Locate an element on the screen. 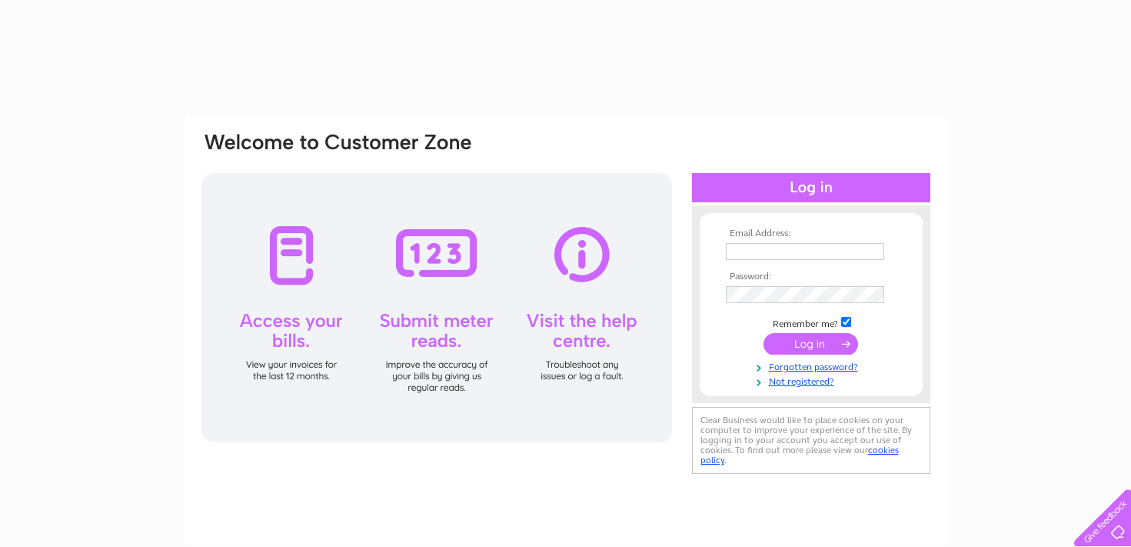 The width and height of the screenshot is (1131, 547). a: Forgotten password? is located at coordinates (813, 365).